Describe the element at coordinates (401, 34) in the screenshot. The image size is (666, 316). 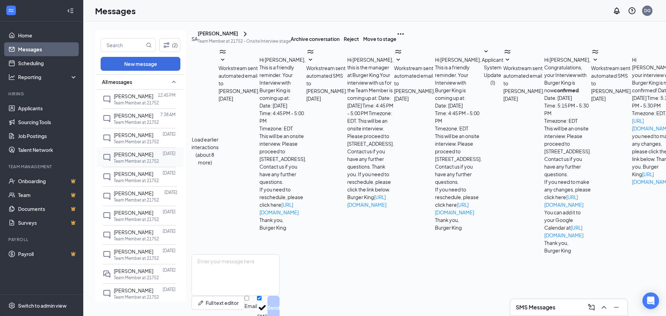
I see `svg: Ellipses` at that location.